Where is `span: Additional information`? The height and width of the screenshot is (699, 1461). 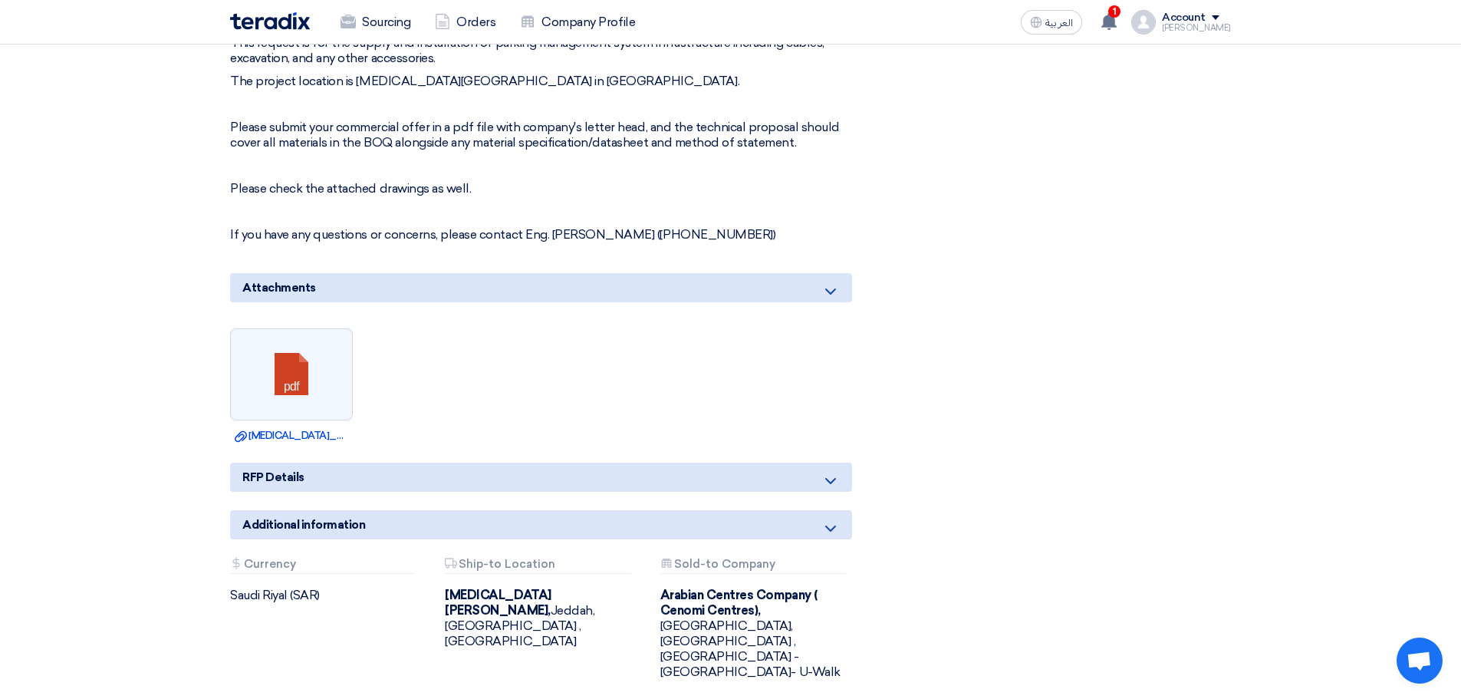 span: Additional information is located at coordinates (304, 525).